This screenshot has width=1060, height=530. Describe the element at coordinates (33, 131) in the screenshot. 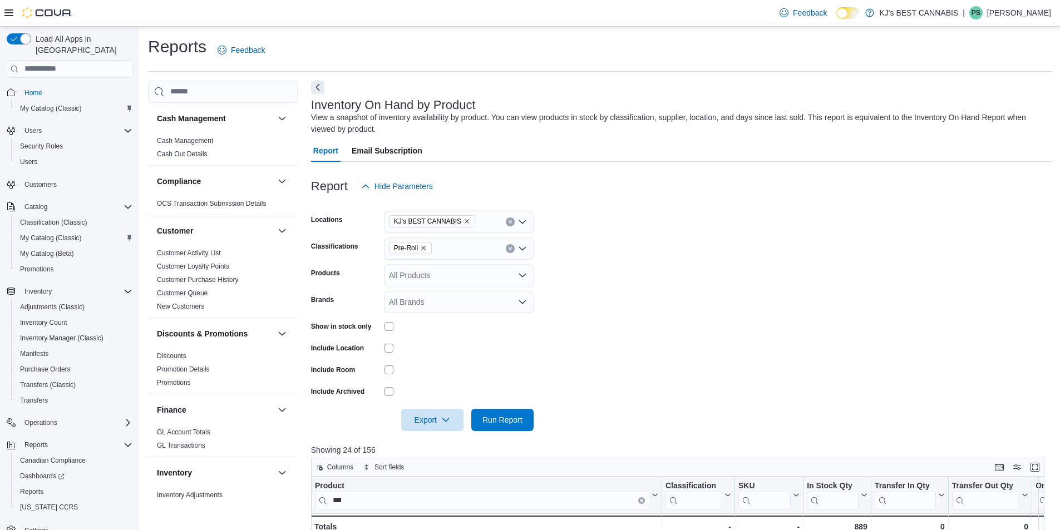

I see `button: Users` at that location.